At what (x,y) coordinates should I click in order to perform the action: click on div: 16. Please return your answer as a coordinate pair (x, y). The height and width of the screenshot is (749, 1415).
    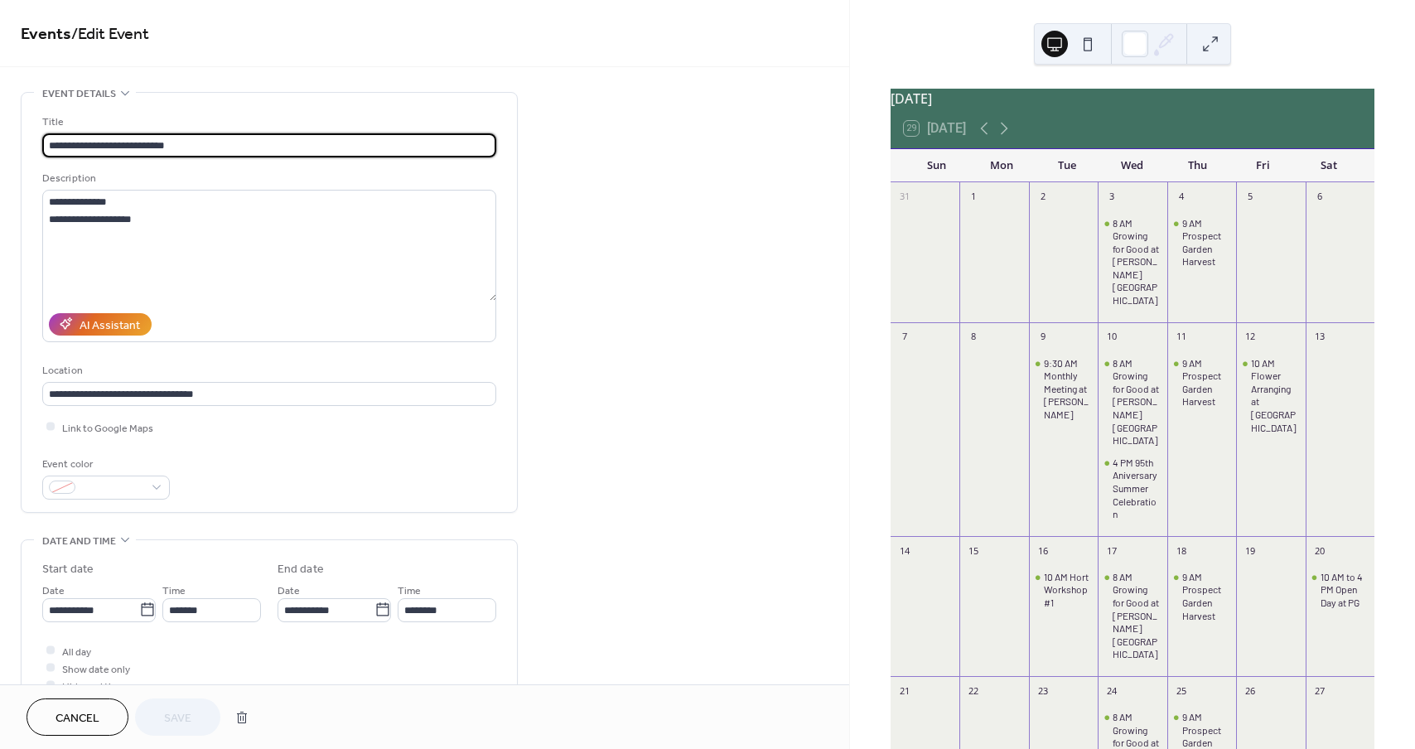
    Looking at the image, I should click on (1043, 551).